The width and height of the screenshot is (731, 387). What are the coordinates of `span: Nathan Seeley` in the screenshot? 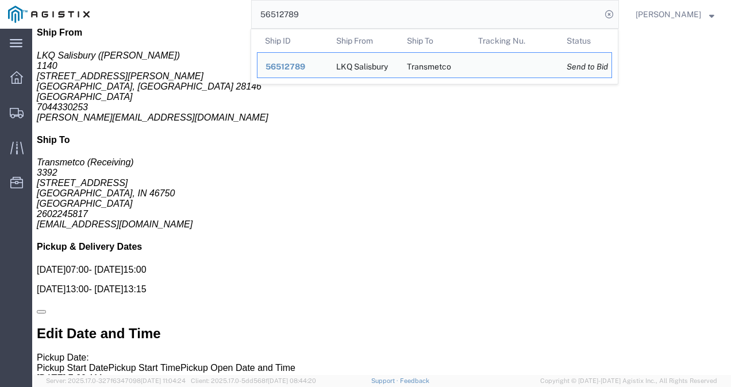 It's located at (669, 14).